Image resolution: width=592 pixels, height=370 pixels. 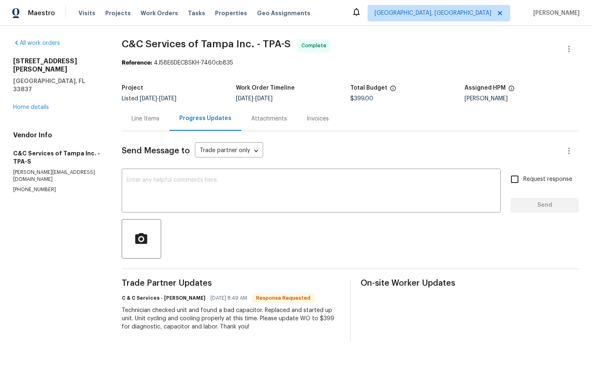 What do you see at coordinates (132, 88) in the screenshot?
I see `h5: Project` at bounding box center [132, 88].